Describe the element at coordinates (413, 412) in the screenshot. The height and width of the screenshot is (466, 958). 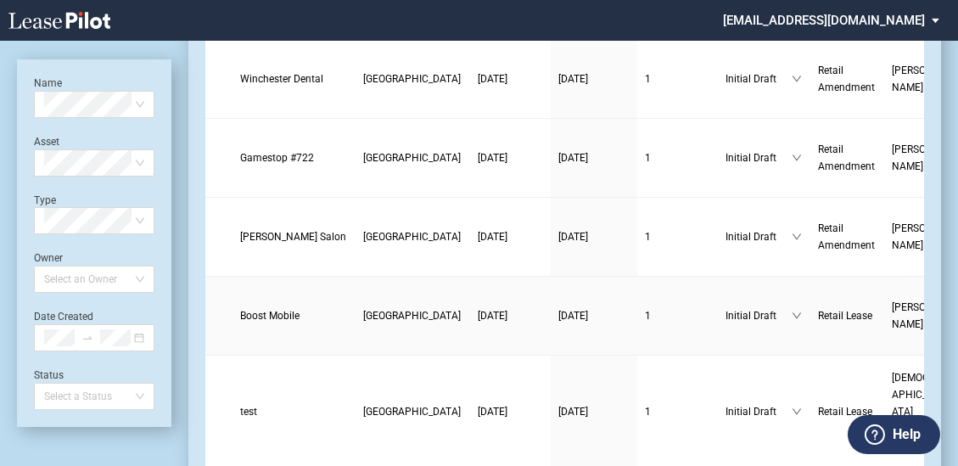
I see `span: Stone Creek Village` at that location.